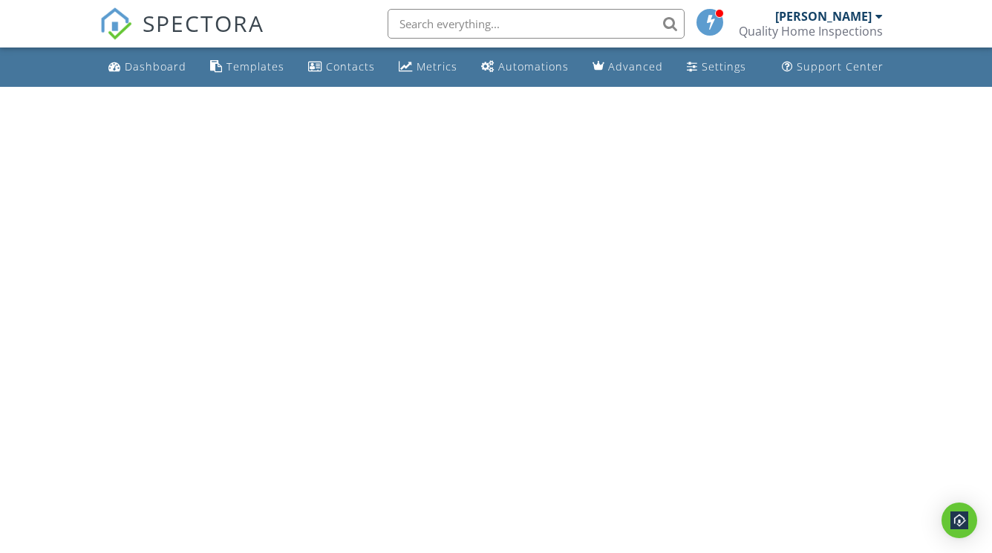 The image size is (992, 553). What do you see at coordinates (247, 67) in the screenshot?
I see `a: Templates` at bounding box center [247, 67].